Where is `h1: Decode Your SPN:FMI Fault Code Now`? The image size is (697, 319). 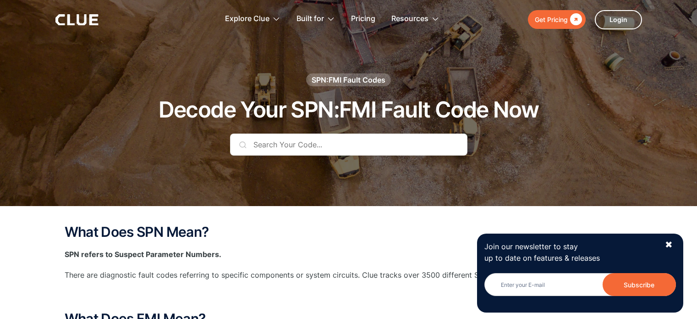
h1: Decode Your SPN:FMI Fault Code Now is located at coordinates (349, 110).